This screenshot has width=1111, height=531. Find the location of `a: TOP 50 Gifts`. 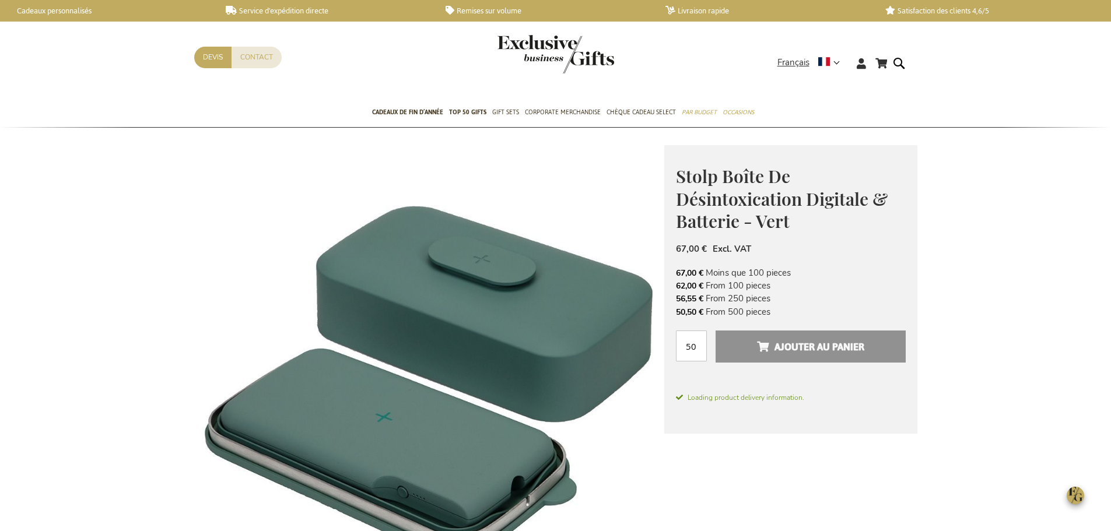

a: TOP 50 Gifts is located at coordinates (468, 113).